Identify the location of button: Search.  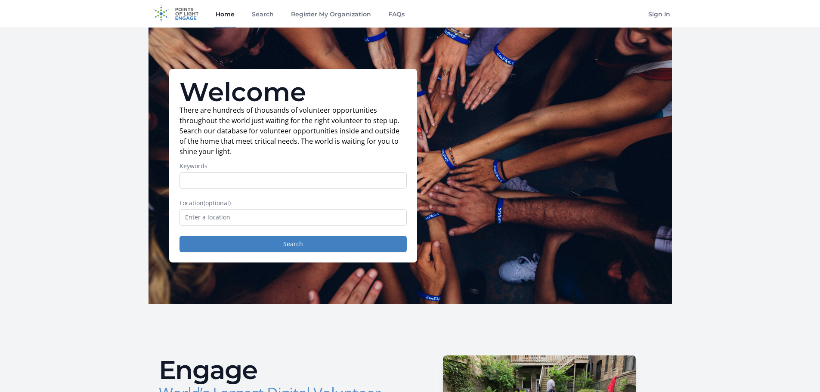
(293, 244).